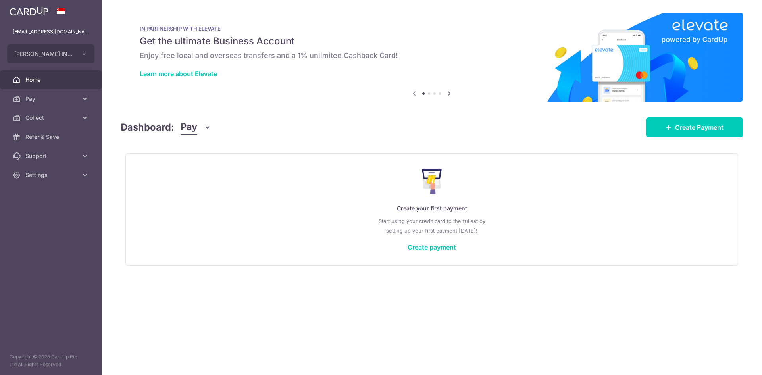 The width and height of the screenshot is (762, 375). I want to click on img: CardUp, so click(29, 11).